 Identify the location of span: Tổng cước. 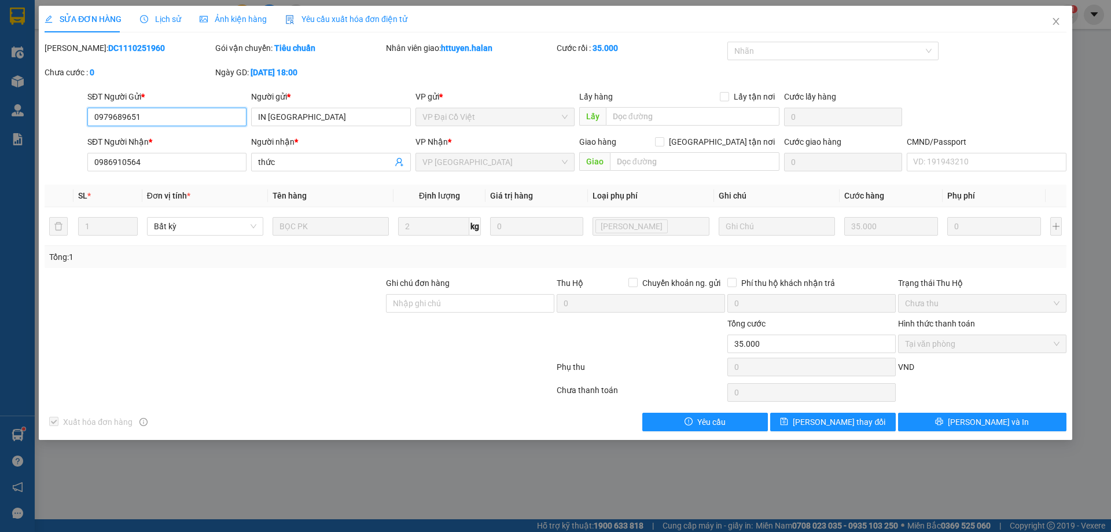
(747, 324).